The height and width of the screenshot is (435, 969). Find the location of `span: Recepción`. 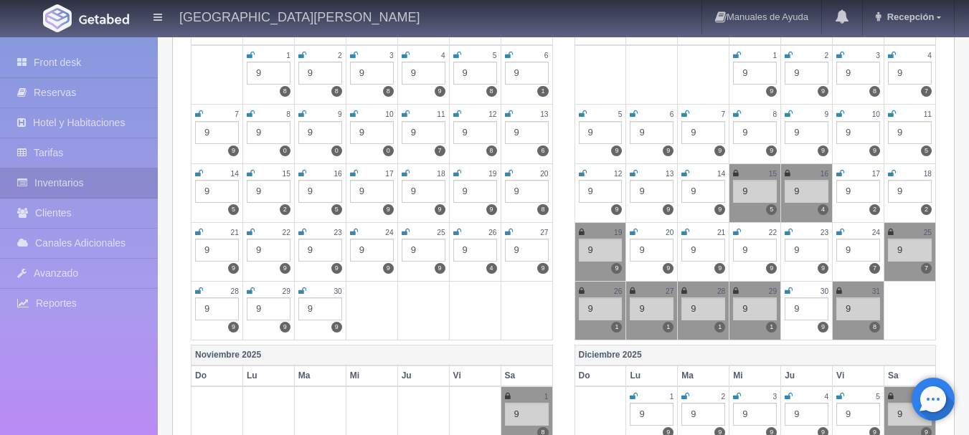

span: Recepción is located at coordinates (909, 16).